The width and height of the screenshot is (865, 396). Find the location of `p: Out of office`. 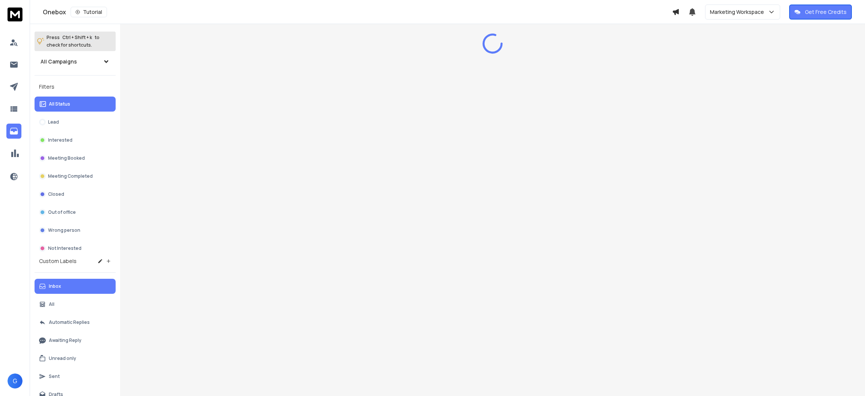

p: Out of office is located at coordinates (62, 212).